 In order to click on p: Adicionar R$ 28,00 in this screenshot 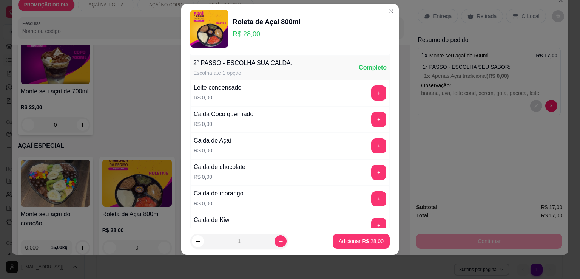, I will do `click(361, 241)`.